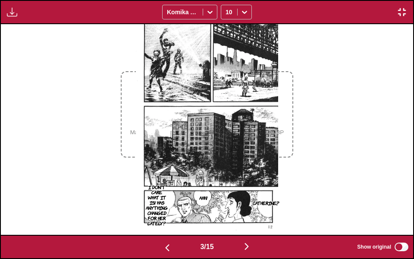  Describe the element at coordinates (207, 247) in the screenshot. I see `span: 3 / 15` at that location.